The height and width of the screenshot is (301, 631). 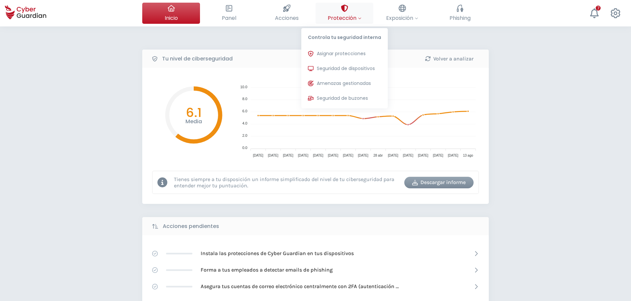 What do you see at coordinates (286, 13) in the screenshot?
I see `button: Acciones` at bounding box center [286, 13].